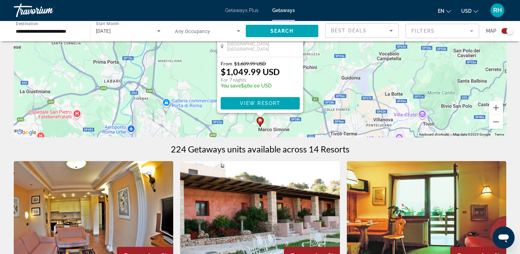 This screenshot has height=254, width=520. I want to click on span: Getaways, so click(283, 10).